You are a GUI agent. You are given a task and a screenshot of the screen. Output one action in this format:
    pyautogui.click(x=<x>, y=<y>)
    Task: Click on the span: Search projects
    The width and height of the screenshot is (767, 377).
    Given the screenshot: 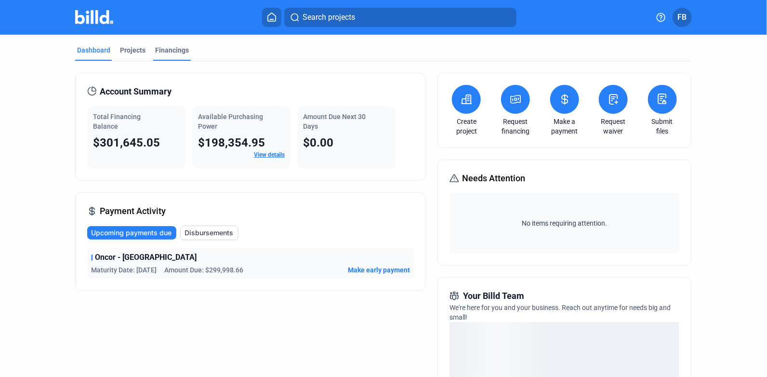 What is the action you would take?
    pyautogui.click(x=329, y=17)
    